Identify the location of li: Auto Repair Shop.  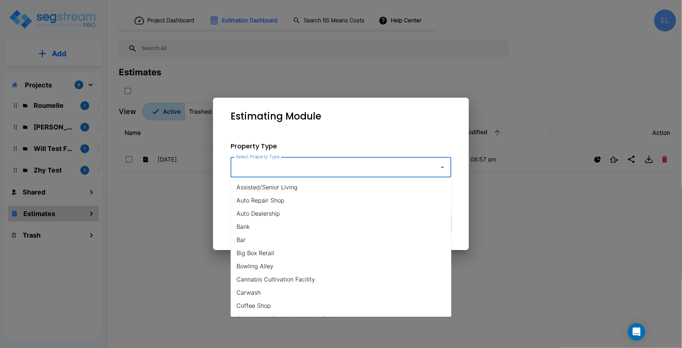
(341, 200).